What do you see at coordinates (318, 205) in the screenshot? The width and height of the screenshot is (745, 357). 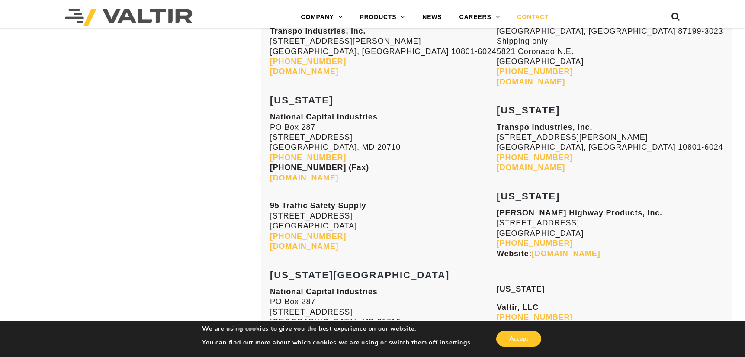 I see `strong: 95 Traffic Safety Supply` at bounding box center [318, 205].